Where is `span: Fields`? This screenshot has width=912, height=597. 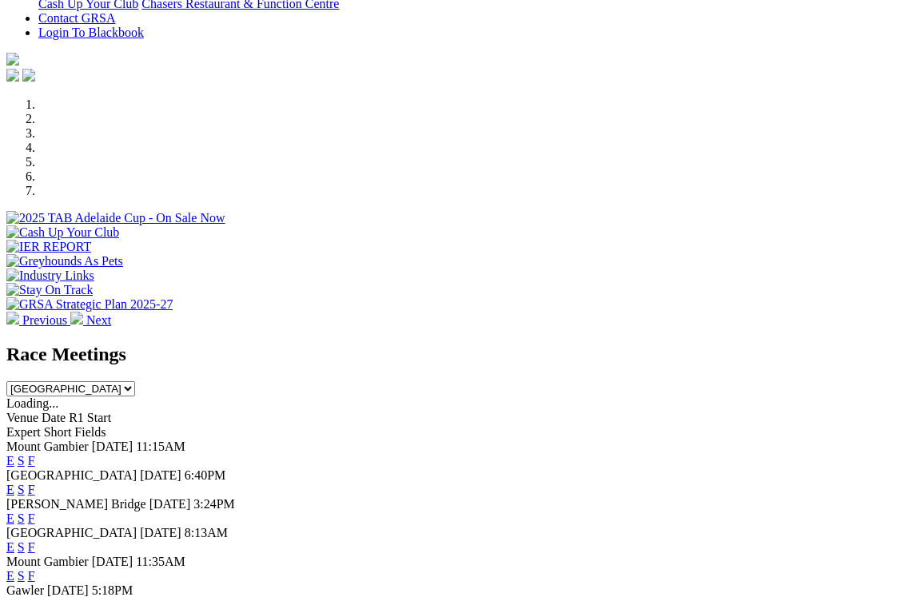 span: Fields is located at coordinates (89, 431).